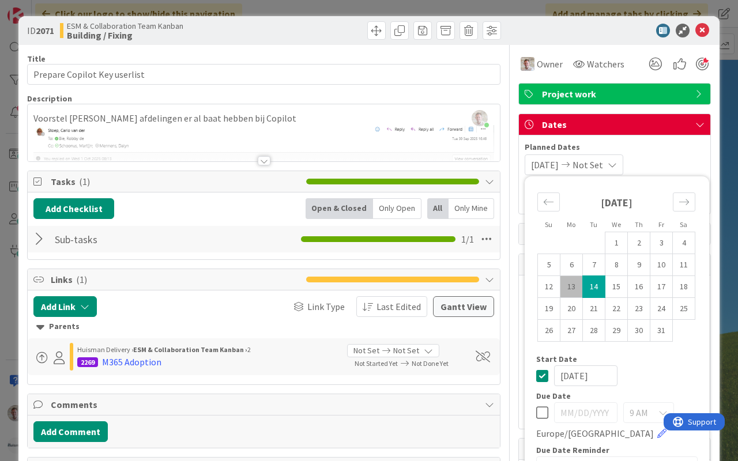 The image size is (738, 461). Describe the element at coordinates (639, 224) in the screenshot. I see `small: Th` at that location.